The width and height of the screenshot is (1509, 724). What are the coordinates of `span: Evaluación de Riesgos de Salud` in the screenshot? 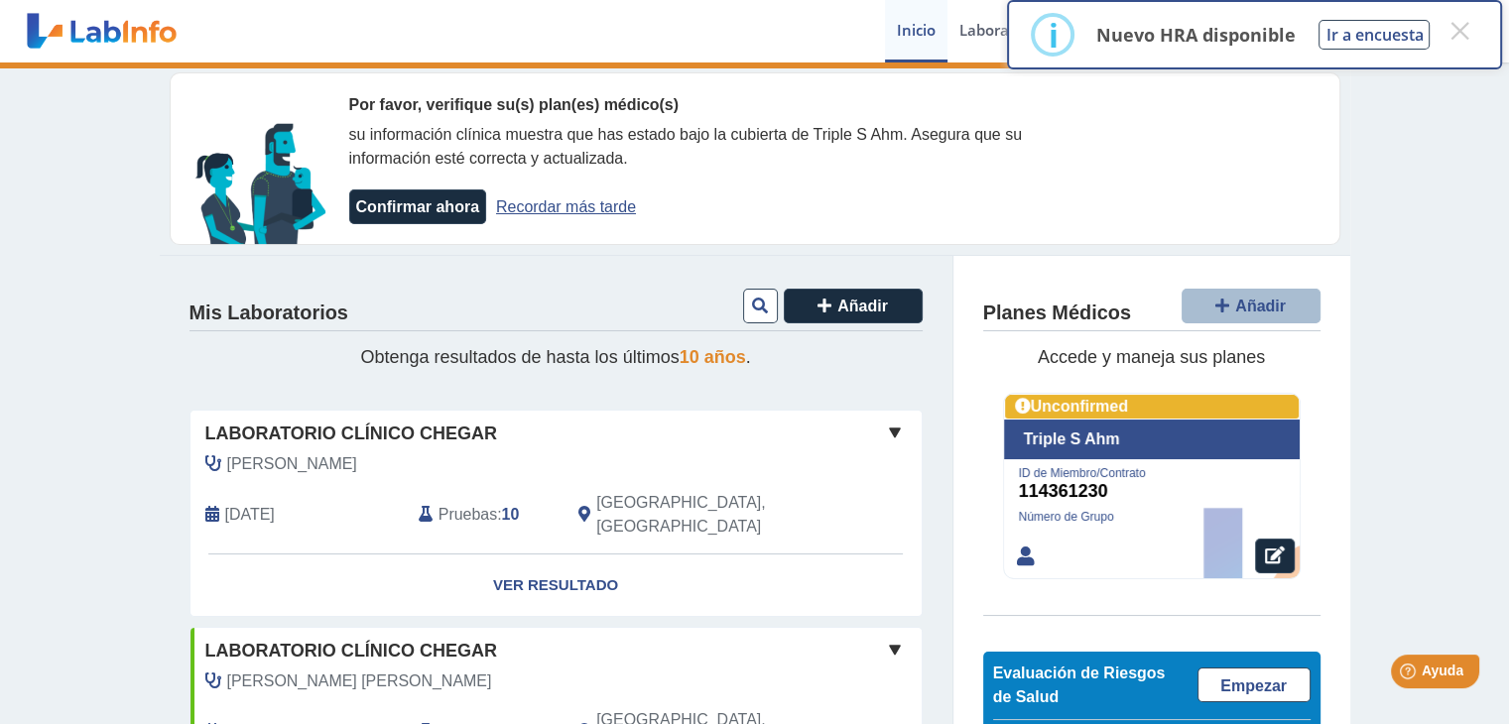 It's located at (1079, 685).